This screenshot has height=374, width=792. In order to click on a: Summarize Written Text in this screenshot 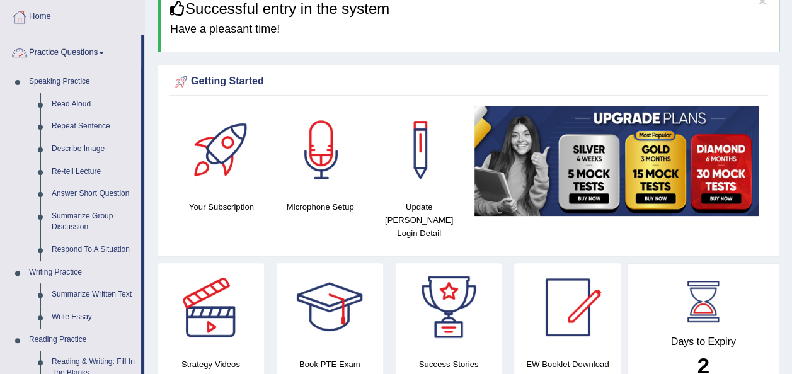, I will do `click(93, 295)`.